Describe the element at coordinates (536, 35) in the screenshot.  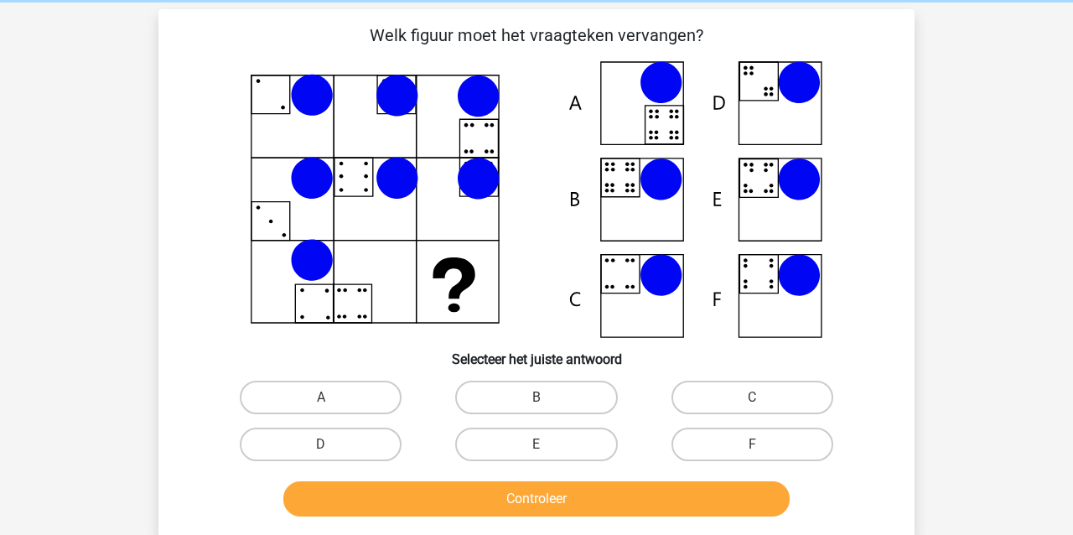
I see `p: Welk figuur moet het vraagteken vervangen?` at that location.